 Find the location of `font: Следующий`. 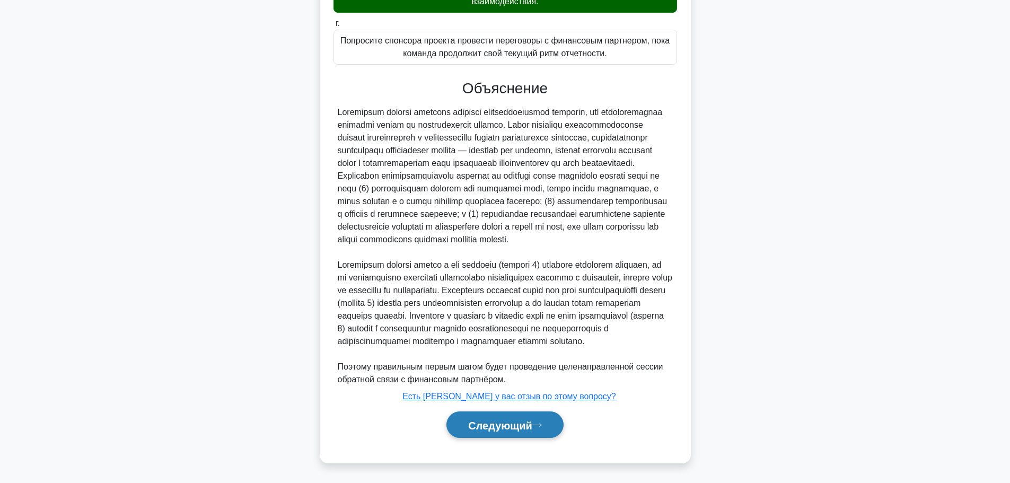

font: Следующий is located at coordinates (500, 425).